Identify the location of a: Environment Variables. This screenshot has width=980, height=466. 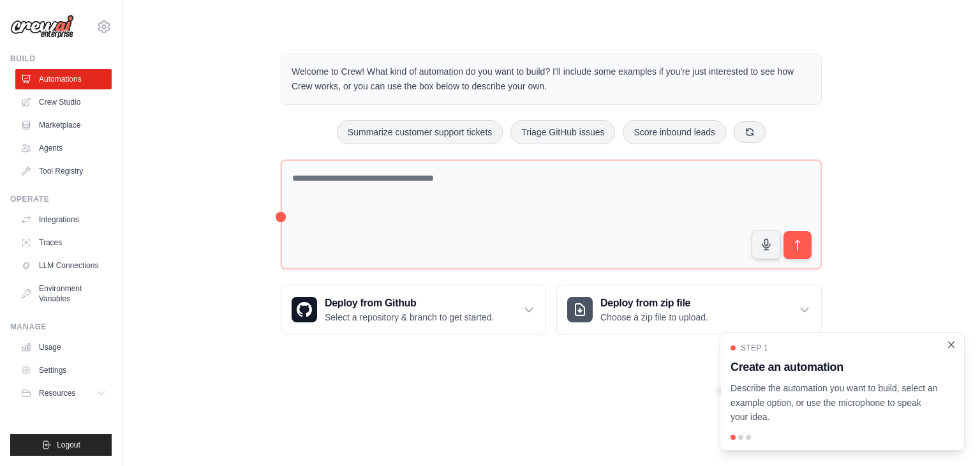
(63, 294).